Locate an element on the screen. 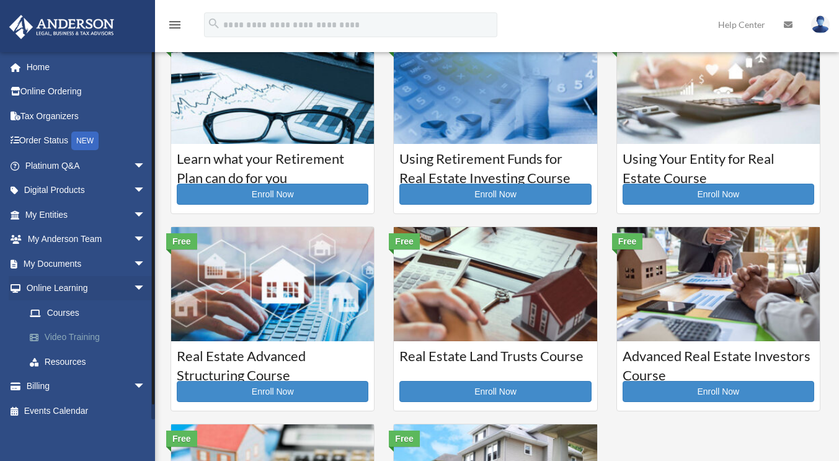 The width and height of the screenshot is (839, 461). img: Anderson Advisors Platinum Portal is located at coordinates (61, 27).